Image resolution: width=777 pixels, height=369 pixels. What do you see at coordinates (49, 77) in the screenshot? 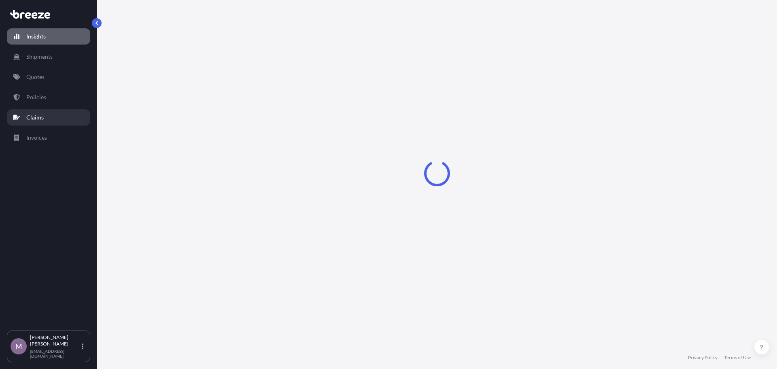
I see `a: Quotes` at bounding box center [49, 77].